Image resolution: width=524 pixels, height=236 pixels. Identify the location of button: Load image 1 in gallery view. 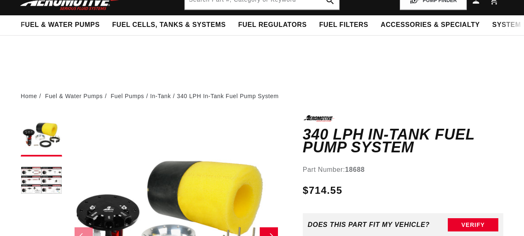
(41, 136).